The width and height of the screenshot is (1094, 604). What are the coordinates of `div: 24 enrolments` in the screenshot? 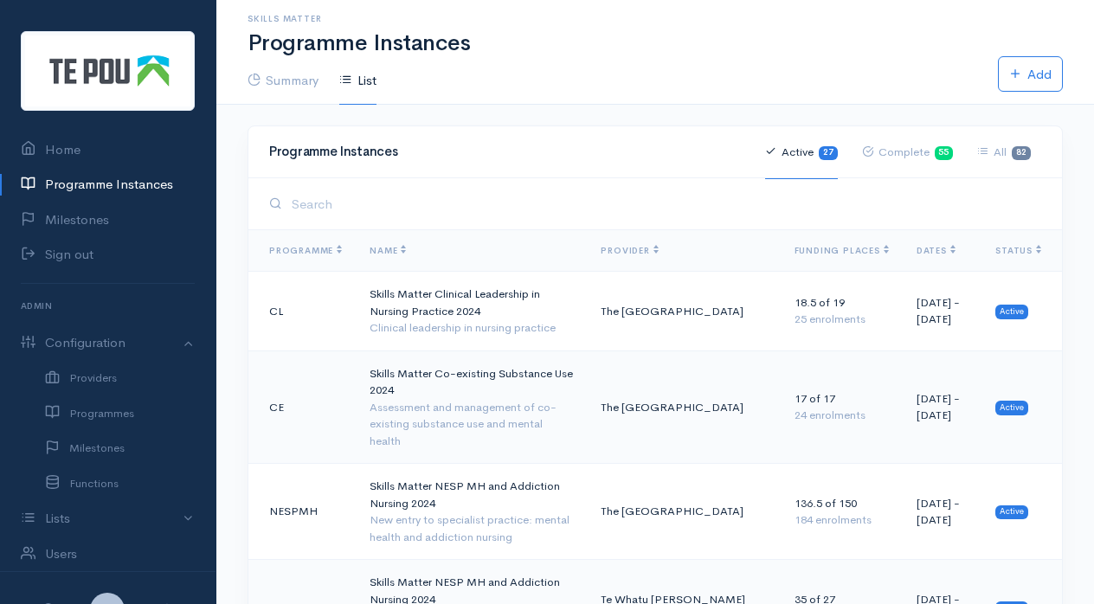 It's located at (842, 416).